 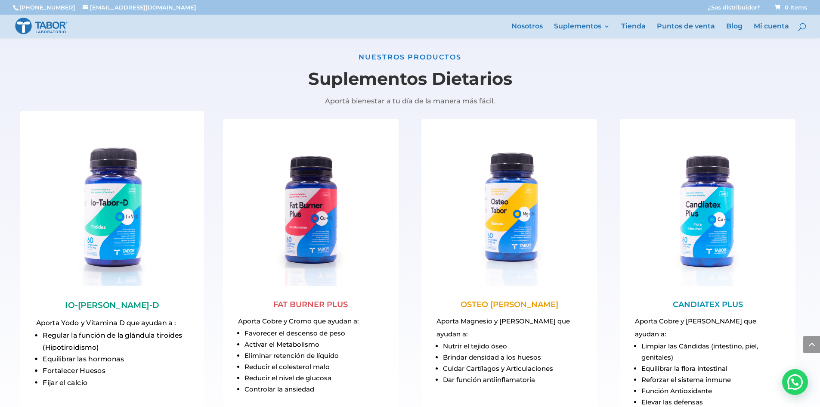 What do you see at coordinates (734, 9) in the screenshot?
I see `a: ¿Sos distribuidor?` at bounding box center [734, 9].